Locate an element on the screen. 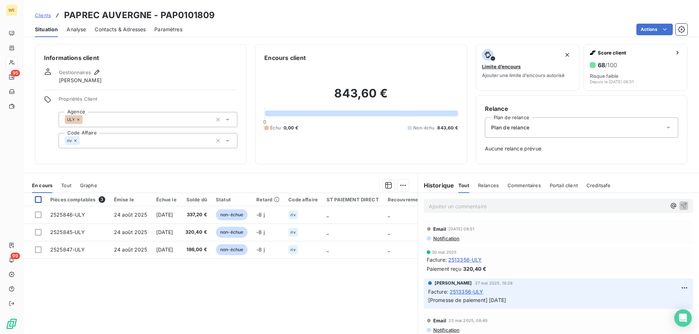  a: Clients is located at coordinates (43, 15).